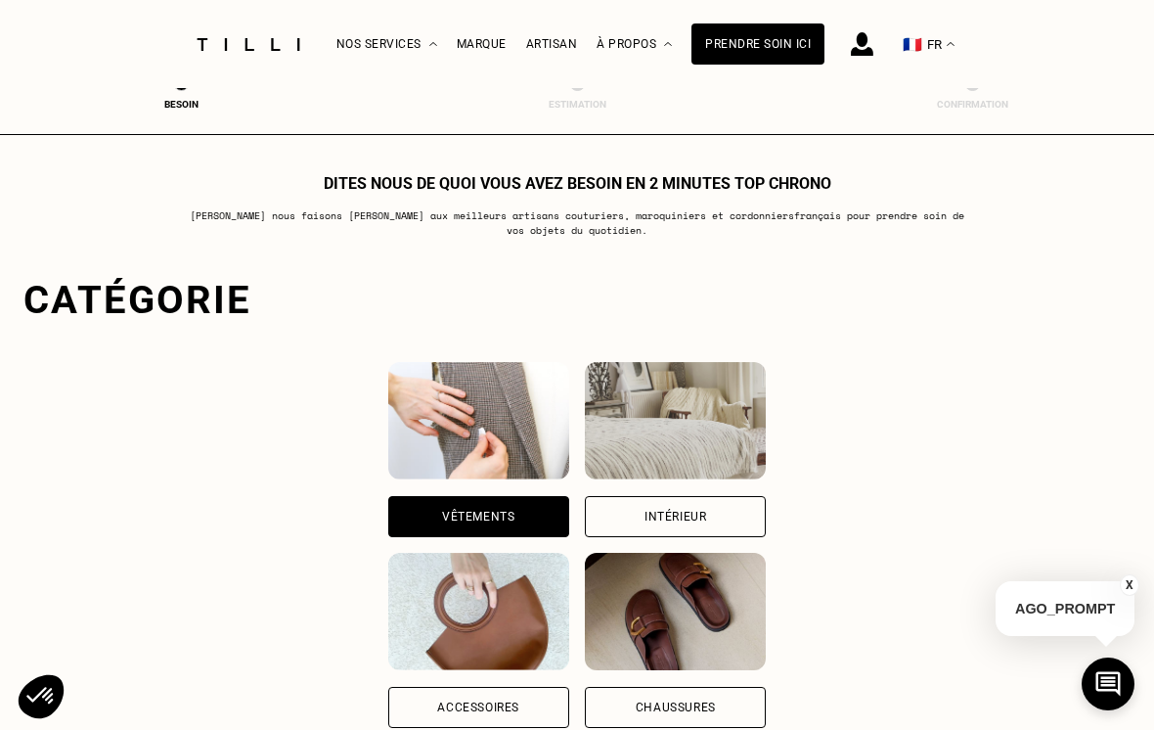 This screenshot has width=1154, height=730. Describe the element at coordinates (478, 421) in the screenshot. I see `img: Vêtements` at that location.